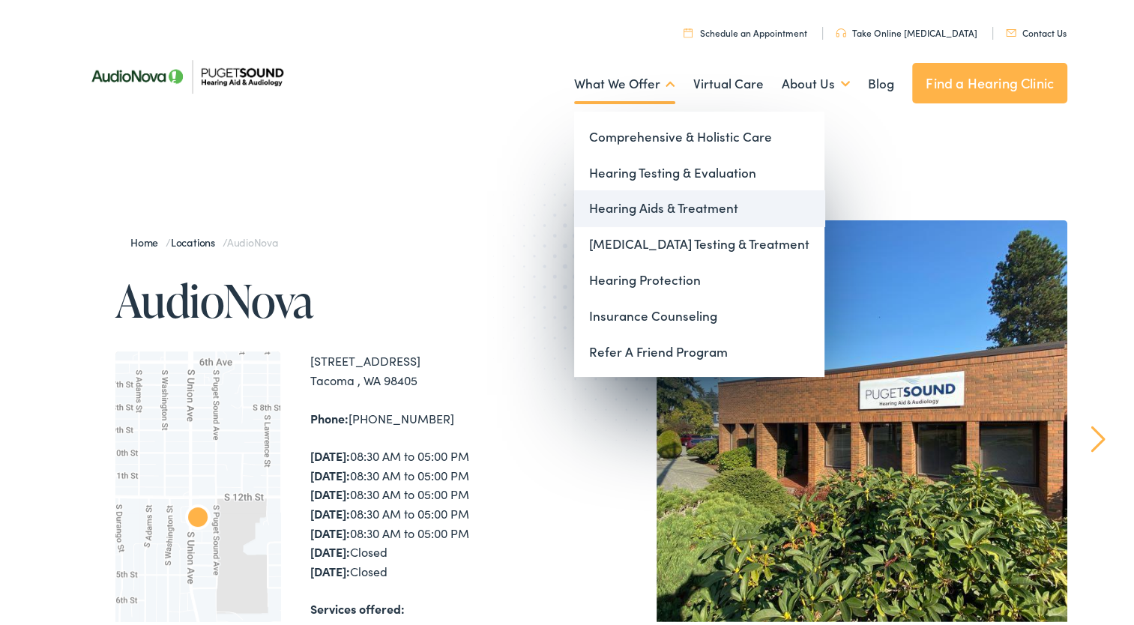 This screenshot has width=1134, height=625. What do you see at coordinates (989, 80) in the screenshot?
I see `a: Find a Hearing Clinic` at bounding box center [989, 80].